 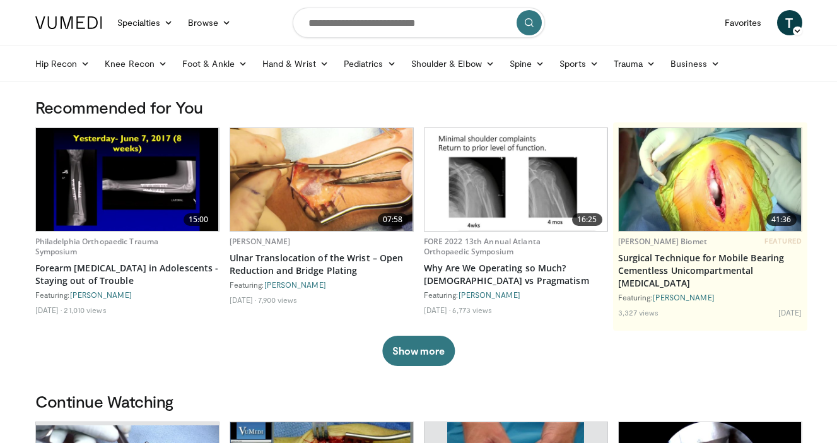 What do you see at coordinates (453, 64) in the screenshot?
I see `a: Shoulder & Elbow` at bounding box center [453, 64].